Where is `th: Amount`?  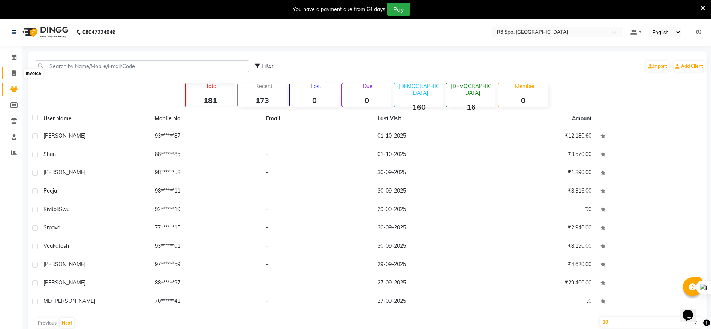
th: Amount is located at coordinates (582, 118).